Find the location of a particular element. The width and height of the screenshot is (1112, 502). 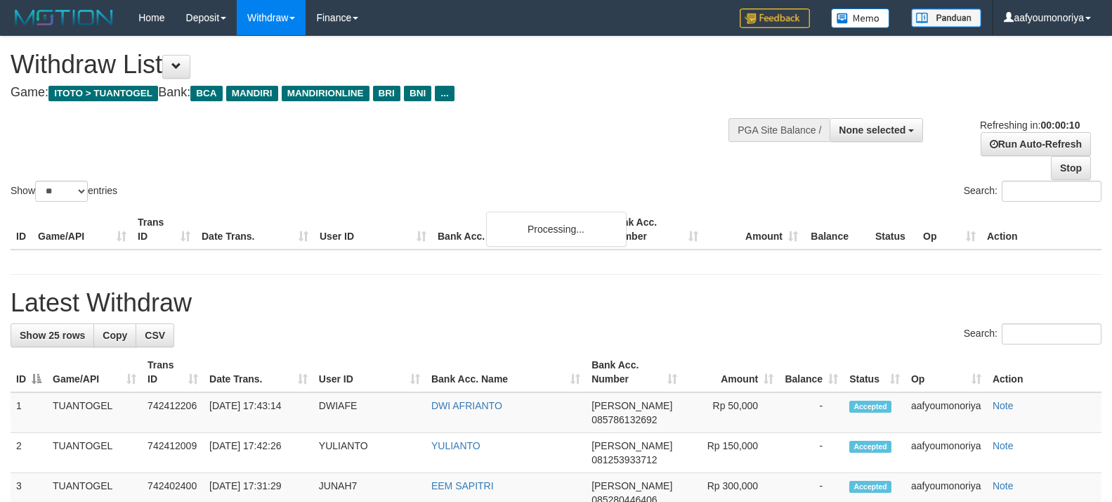

span: MANDIRI is located at coordinates (252, 93).